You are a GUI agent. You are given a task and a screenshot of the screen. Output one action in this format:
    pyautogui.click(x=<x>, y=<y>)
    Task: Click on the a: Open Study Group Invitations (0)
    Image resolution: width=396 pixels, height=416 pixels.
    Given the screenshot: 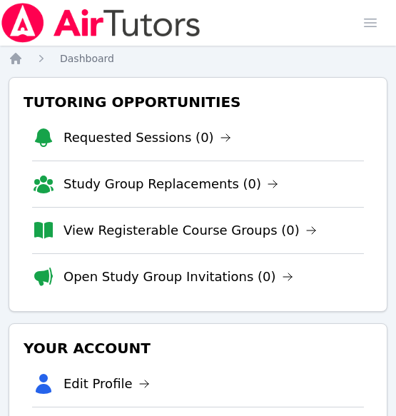 What is the action you would take?
    pyautogui.click(x=178, y=277)
    